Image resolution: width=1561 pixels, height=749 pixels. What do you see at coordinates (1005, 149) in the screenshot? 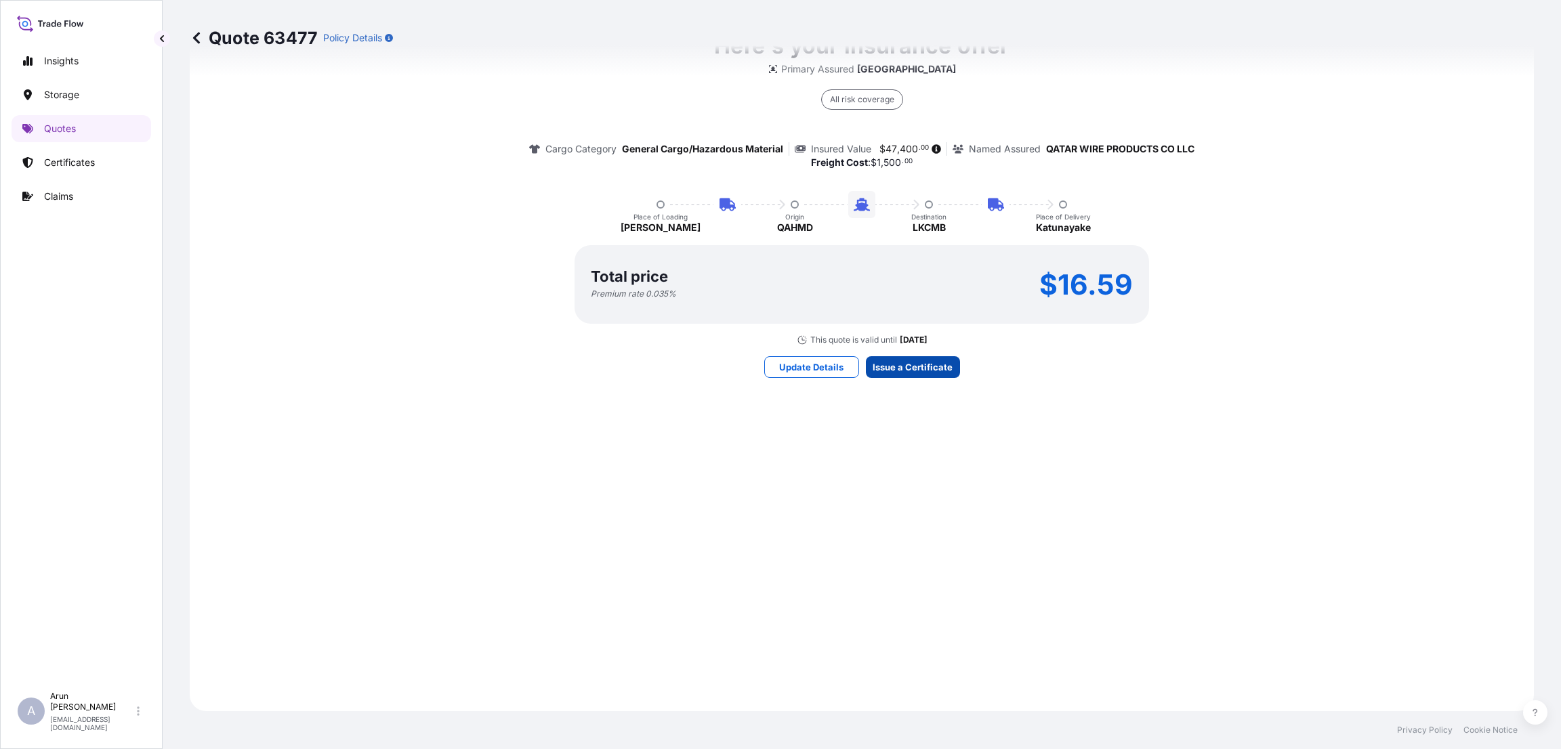
I see `p: Named Assured` at bounding box center [1005, 149].